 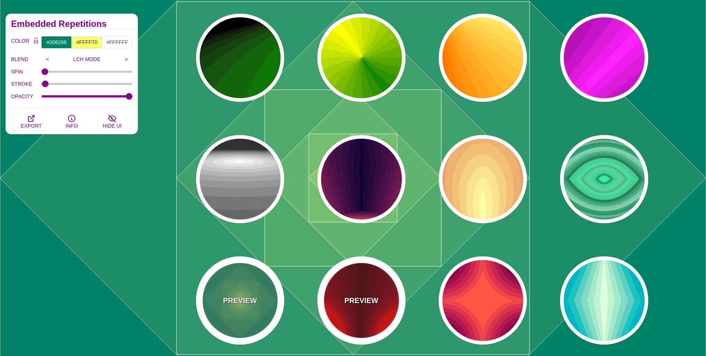 I want to click on p: LCH MODE, so click(x=87, y=59).